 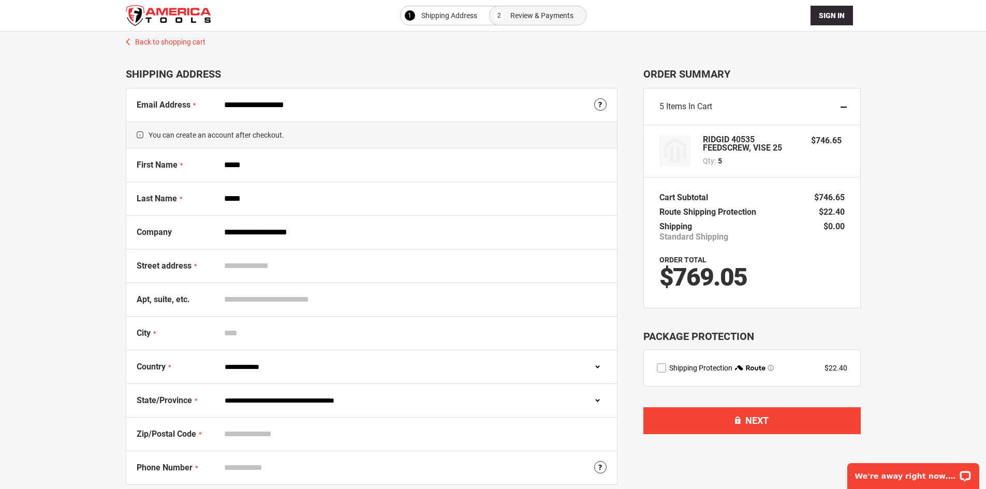 What do you see at coordinates (675, 151) in the screenshot?
I see `img: RIDGID 40535 FEEDSCREW, VISE 25` at bounding box center [675, 151].